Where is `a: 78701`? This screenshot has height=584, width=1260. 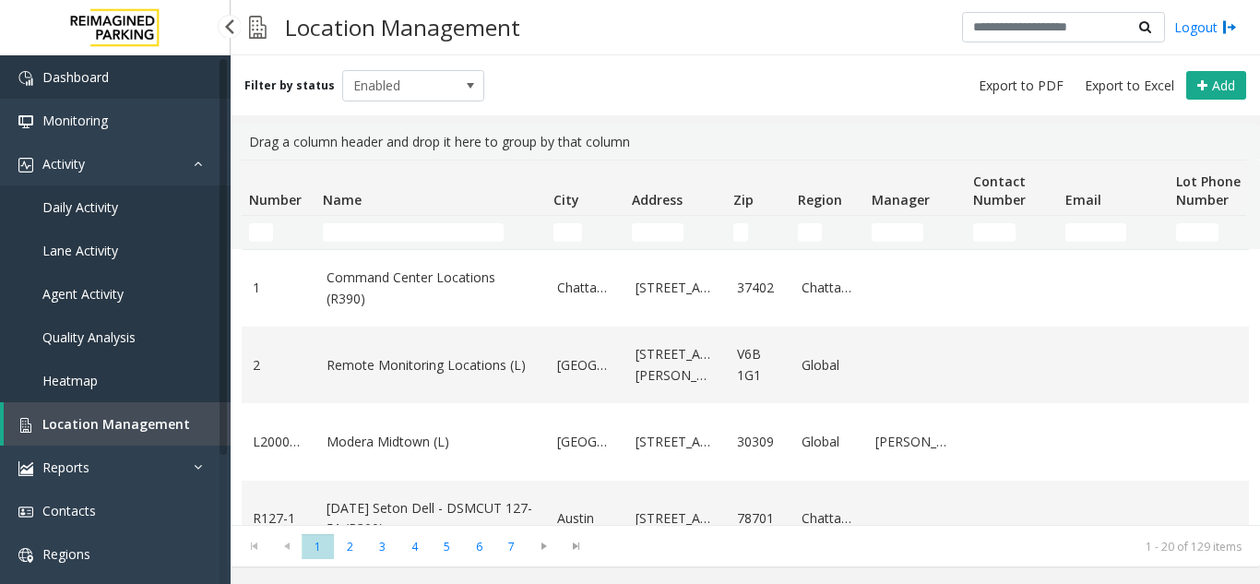 a: 78701 is located at coordinates (758, 518).